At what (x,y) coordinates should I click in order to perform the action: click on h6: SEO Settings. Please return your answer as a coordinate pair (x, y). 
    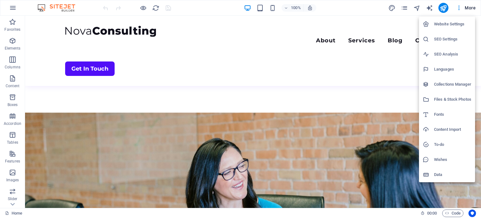
    Looking at the image, I should click on (452, 39).